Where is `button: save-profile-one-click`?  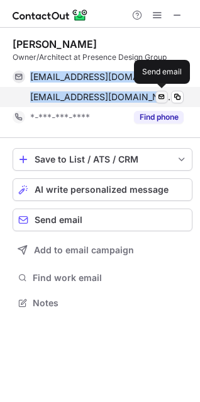 button: save-profile-one-click is located at coordinates (103, 159).